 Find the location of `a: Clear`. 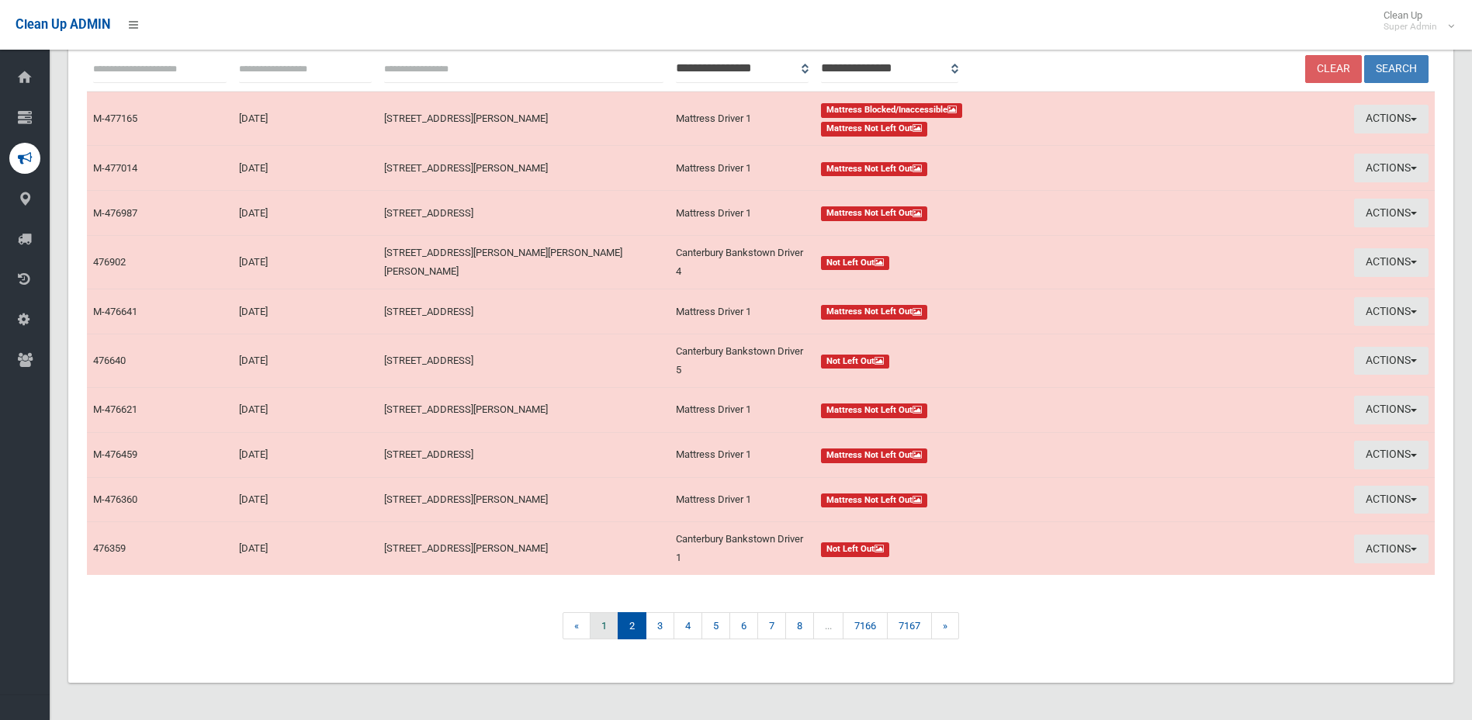

a: Clear is located at coordinates (1334, 69).